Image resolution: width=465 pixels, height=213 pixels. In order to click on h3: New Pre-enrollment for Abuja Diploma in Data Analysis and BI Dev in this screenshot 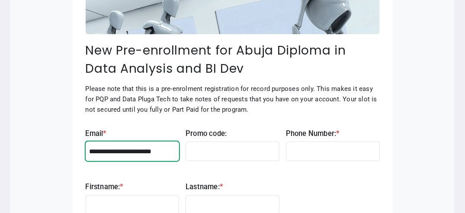, I will do `click(233, 59)`.